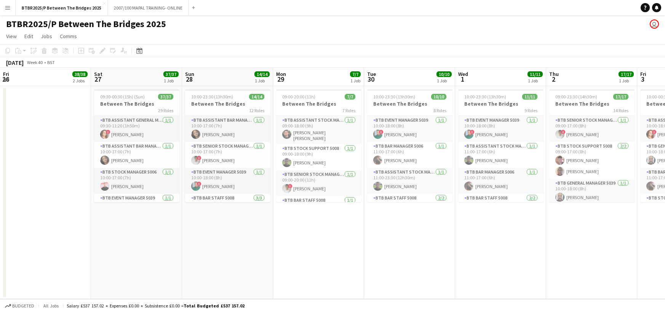 This screenshot has width=665, height=312. What do you see at coordinates (214, 305) in the screenshot?
I see `span: Total Budgeted £537 157.02` at bounding box center [214, 305].